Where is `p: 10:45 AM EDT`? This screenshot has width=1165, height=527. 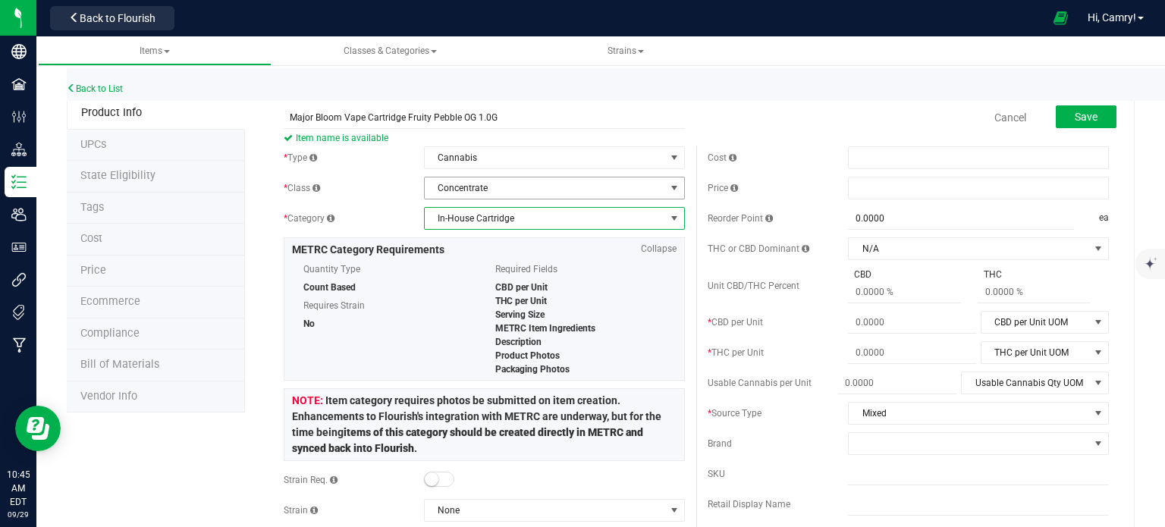 p: 10:45 AM EDT is located at coordinates (18, 489).